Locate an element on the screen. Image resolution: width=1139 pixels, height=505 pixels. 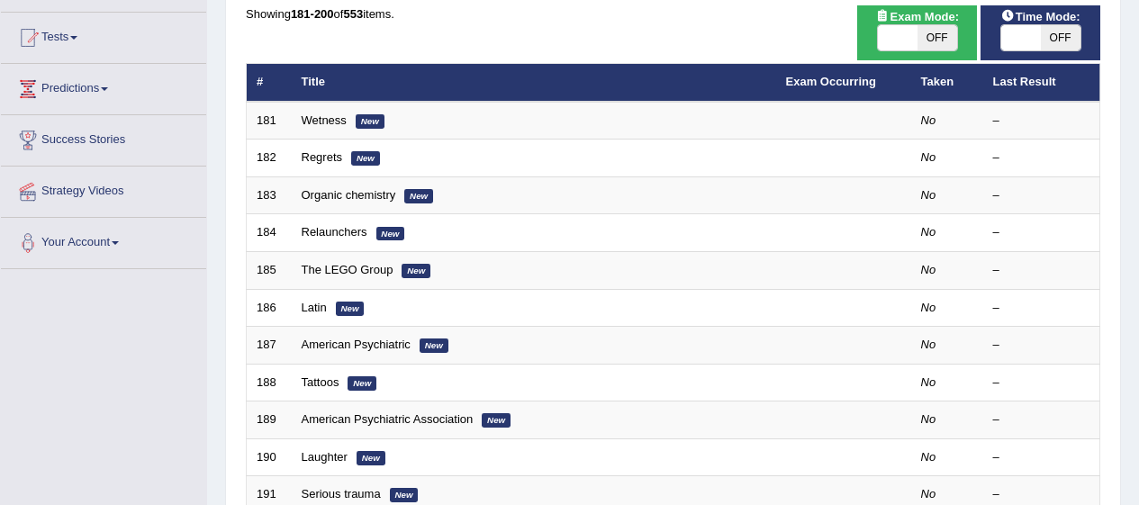
a: Tests is located at coordinates (104, 35).